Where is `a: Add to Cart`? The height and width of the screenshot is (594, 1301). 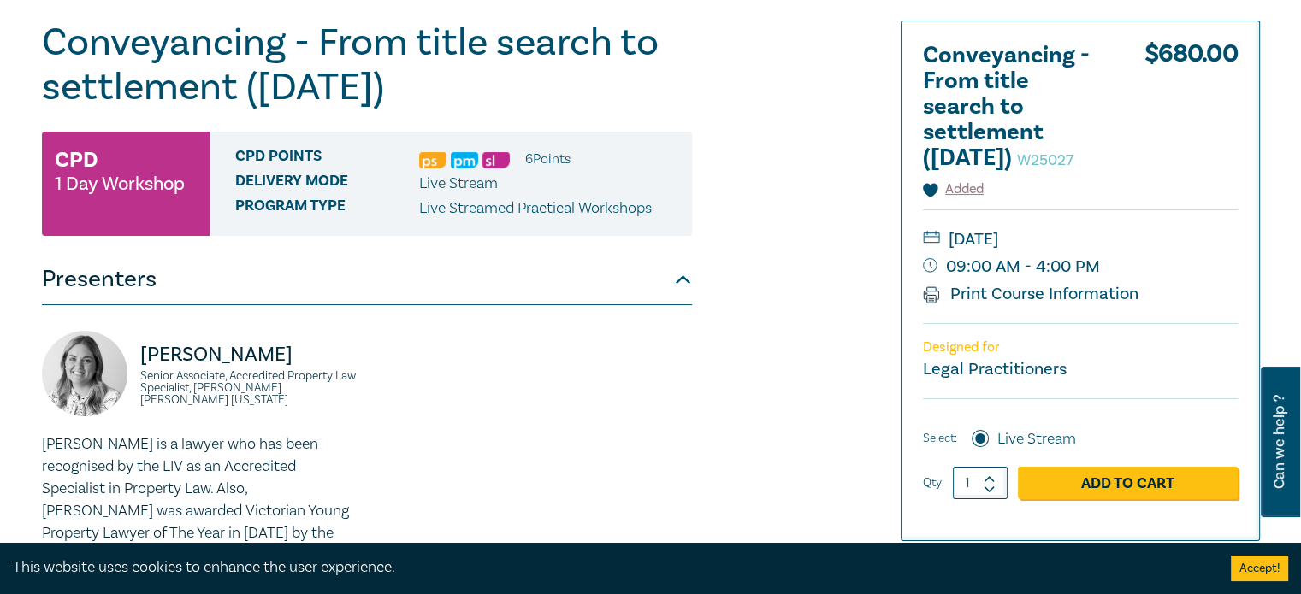 a: Add to Cart is located at coordinates (1127, 483).